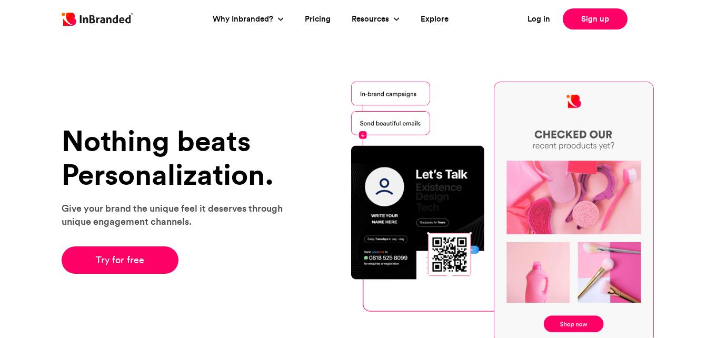 The image size is (707, 338). Describe the element at coordinates (244, 19) in the screenshot. I see `a: Why Inbranded?` at that location.